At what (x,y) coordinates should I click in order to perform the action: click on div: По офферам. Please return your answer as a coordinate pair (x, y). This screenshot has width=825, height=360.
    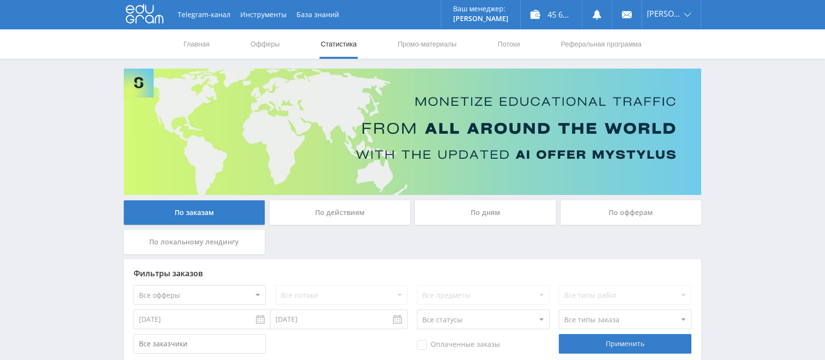
    Looking at the image, I should click on (632, 212).